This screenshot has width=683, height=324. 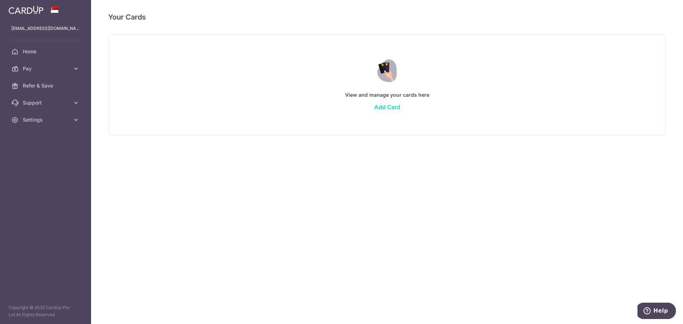 What do you see at coordinates (46, 52) in the screenshot?
I see `span: Home` at bounding box center [46, 52].